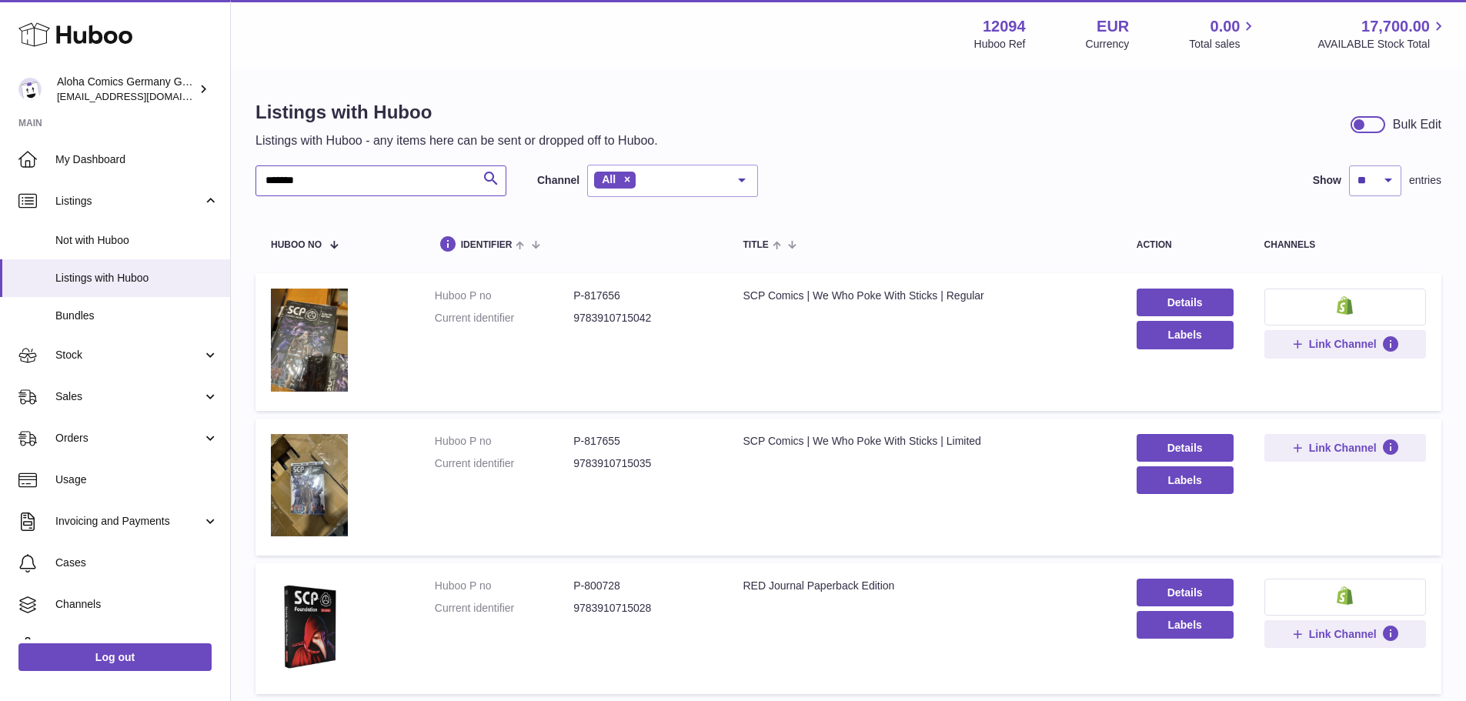 This screenshot has height=701, width=1466. I want to click on span: 0.00, so click(1225, 26).